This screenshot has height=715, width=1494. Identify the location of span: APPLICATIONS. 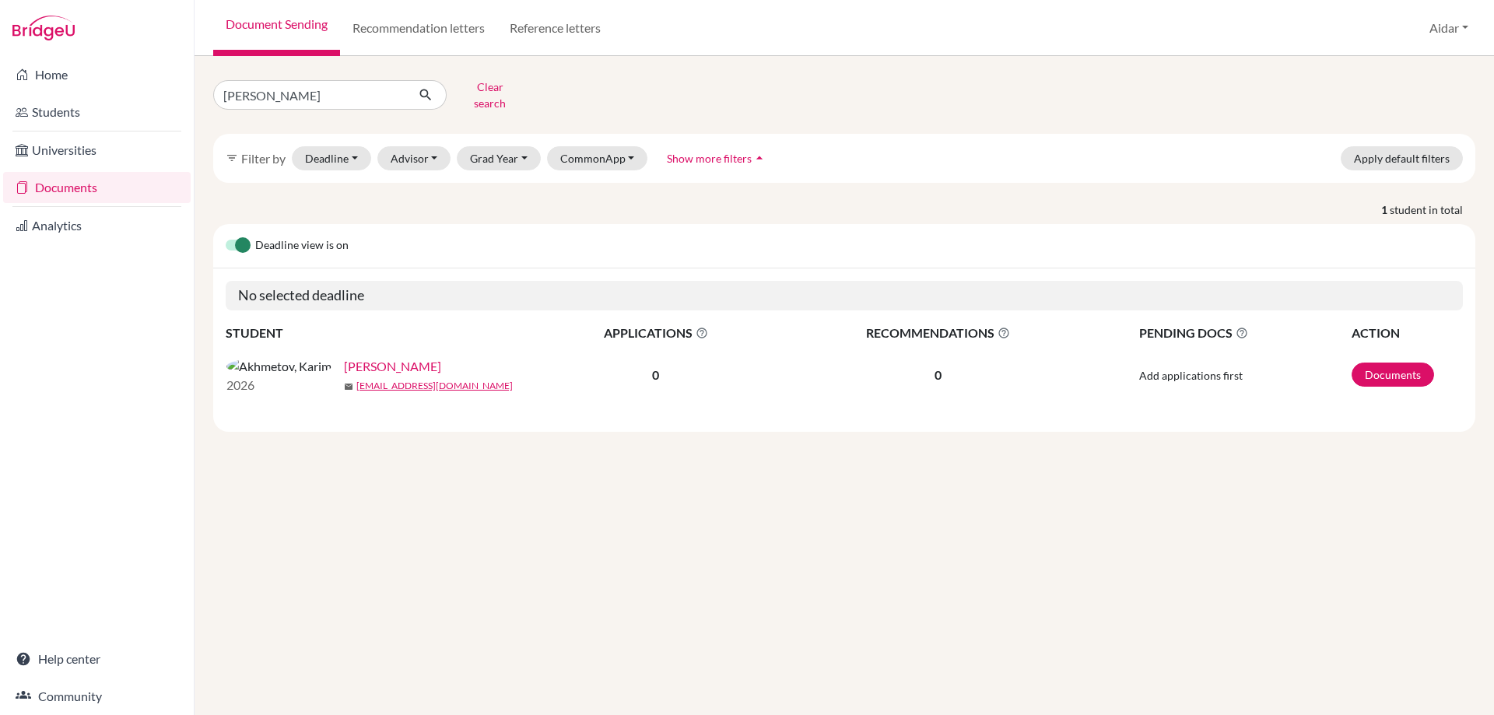
(656, 333).